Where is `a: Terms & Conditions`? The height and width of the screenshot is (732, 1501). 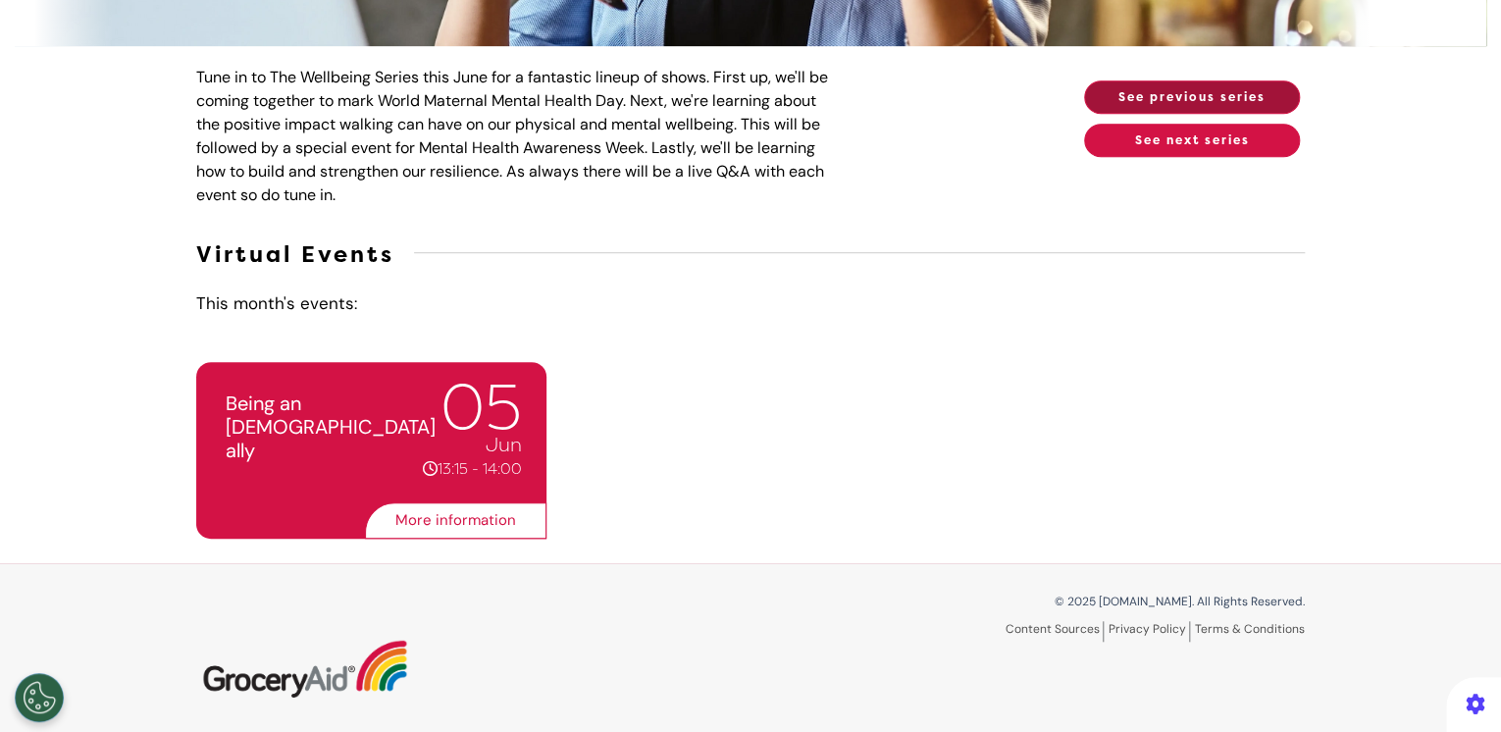
a: Terms & Conditions is located at coordinates (1250, 629).